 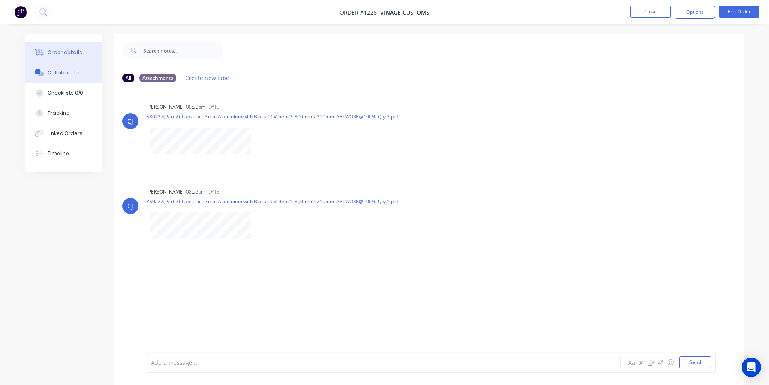 What do you see at coordinates (65, 93) in the screenshot?
I see `div: Checklists 0/0` at bounding box center [65, 93].